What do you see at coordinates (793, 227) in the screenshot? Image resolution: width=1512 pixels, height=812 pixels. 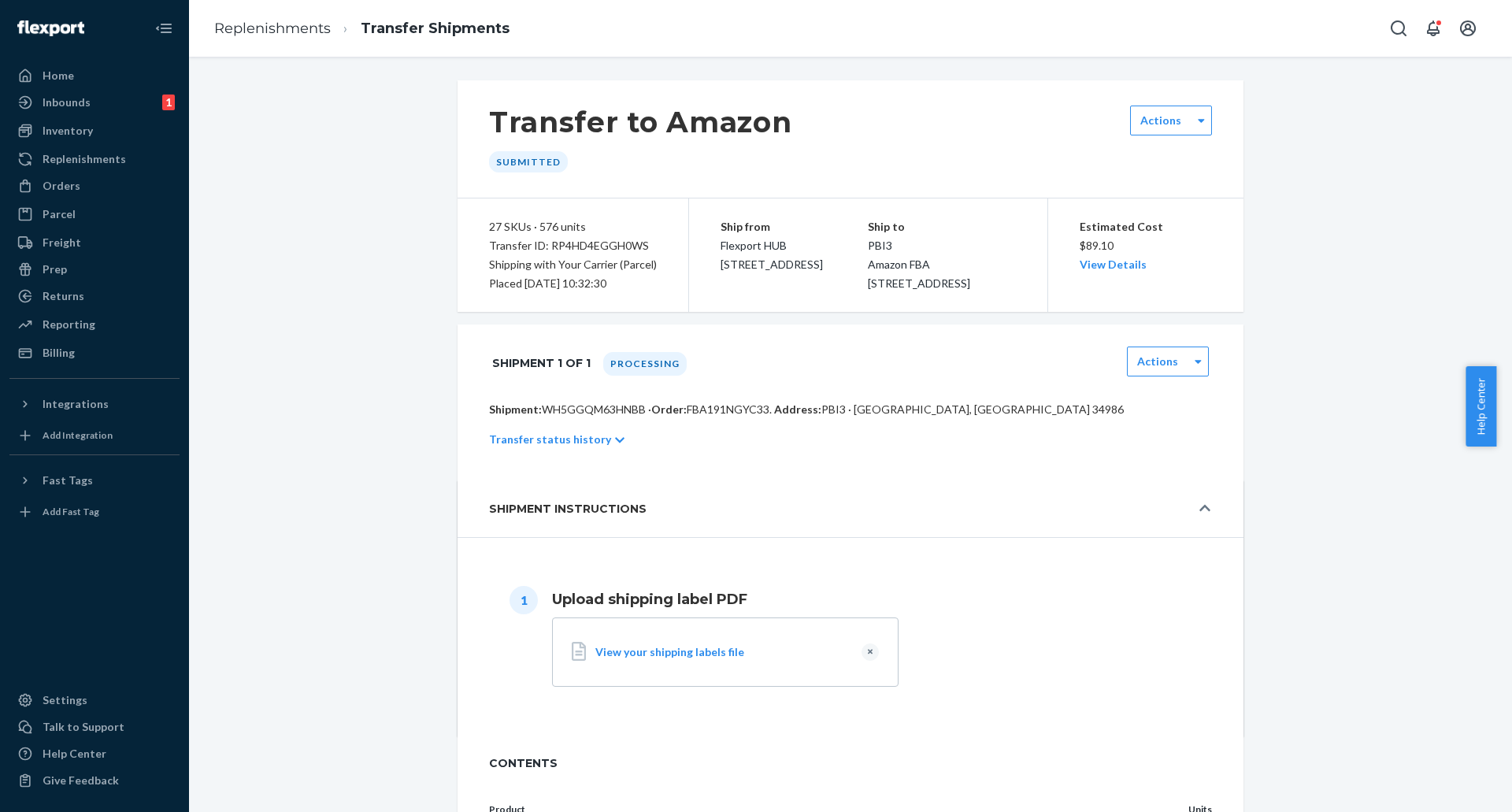 I see `p: Ship from` at bounding box center [793, 227].